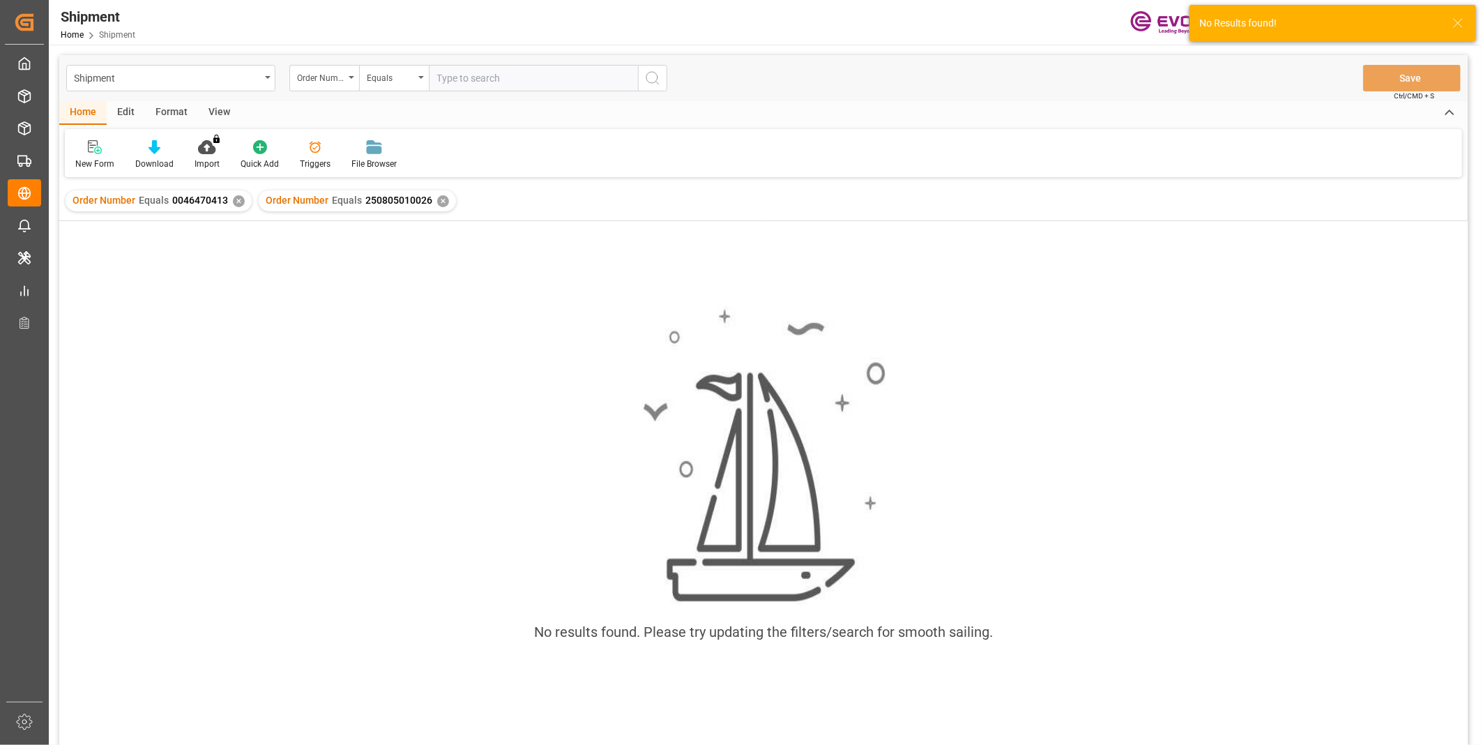  What do you see at coordinates (95, 164) in the screenshot?
I see `div: New Form` at bounding box center [95, 164].